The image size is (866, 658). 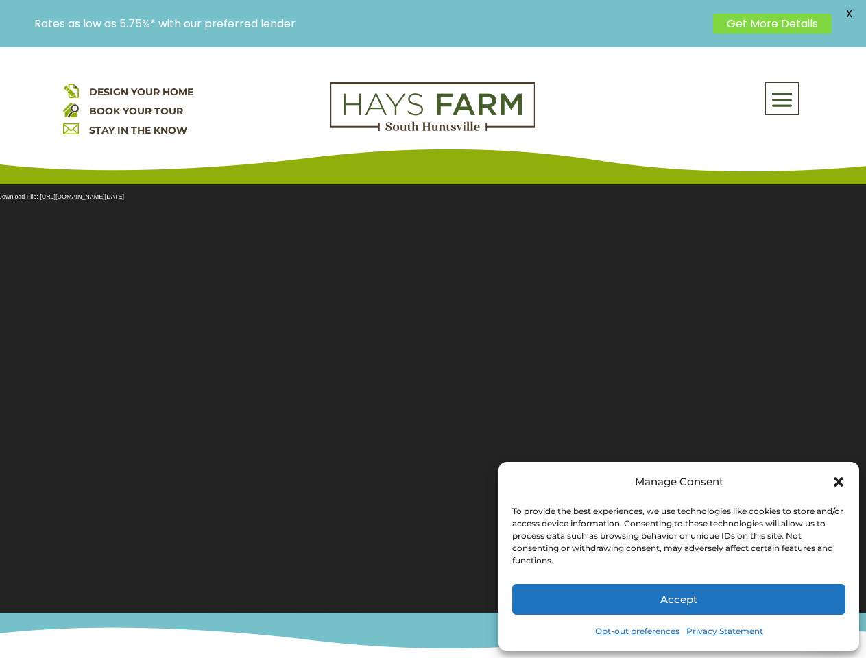 What do you see at coordinates (433, 107) in the screenshot?
I see `img: Logo` at bounding box center [433, 107].